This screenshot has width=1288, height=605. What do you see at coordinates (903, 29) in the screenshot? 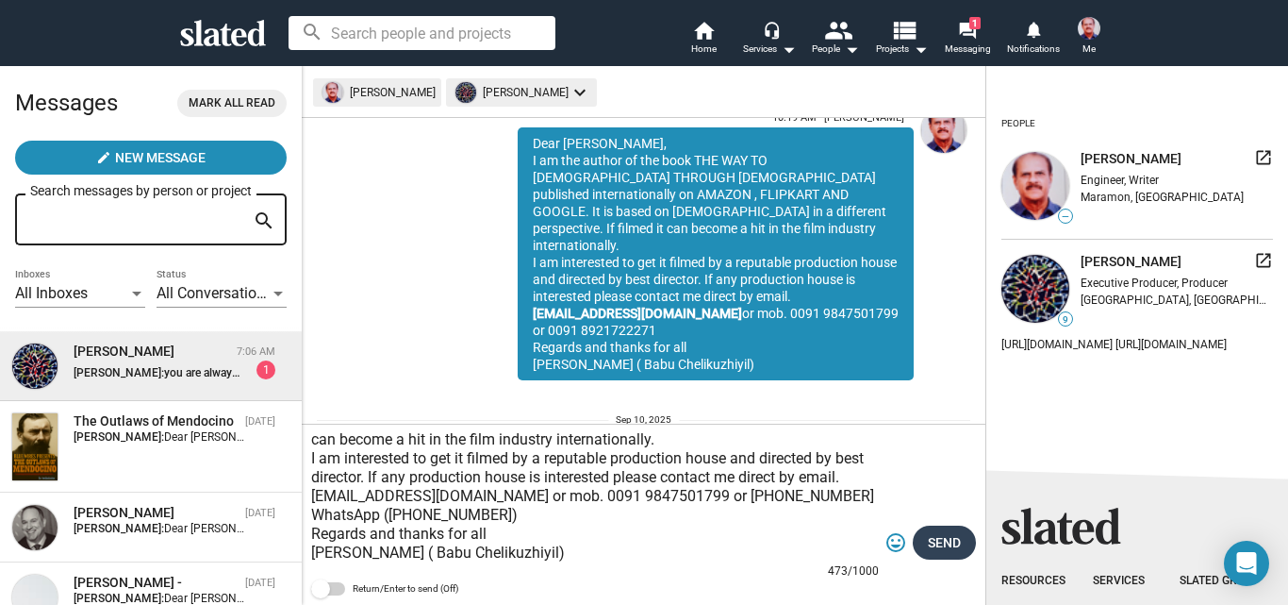
I see `mat-icon: view_list` at bounding box center [903, 29].